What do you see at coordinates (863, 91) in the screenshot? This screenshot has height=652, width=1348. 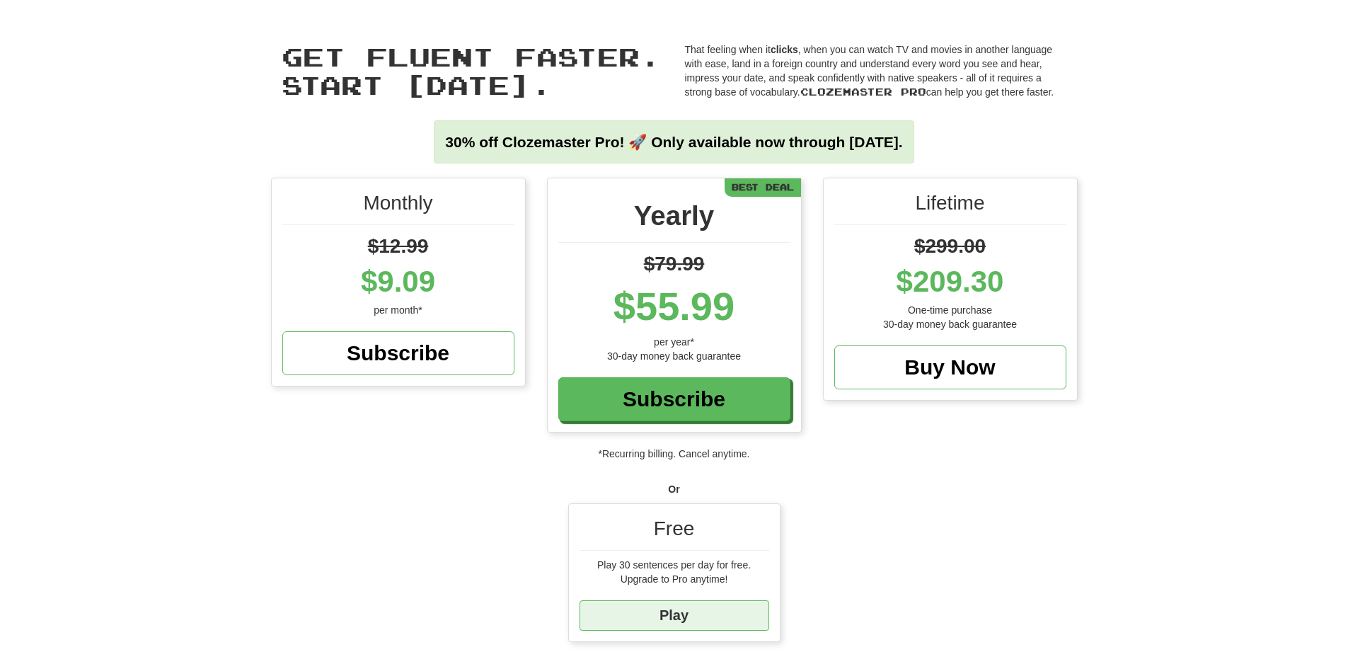 I see `span: Clozemaster Pro` at bounding box center [863, 91].